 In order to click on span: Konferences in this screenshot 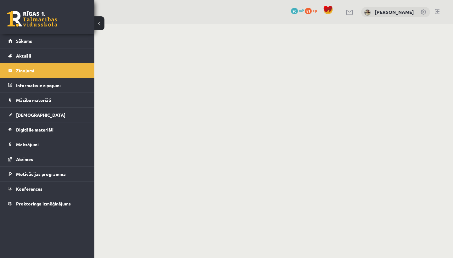, I will do `click(29, 189)`.